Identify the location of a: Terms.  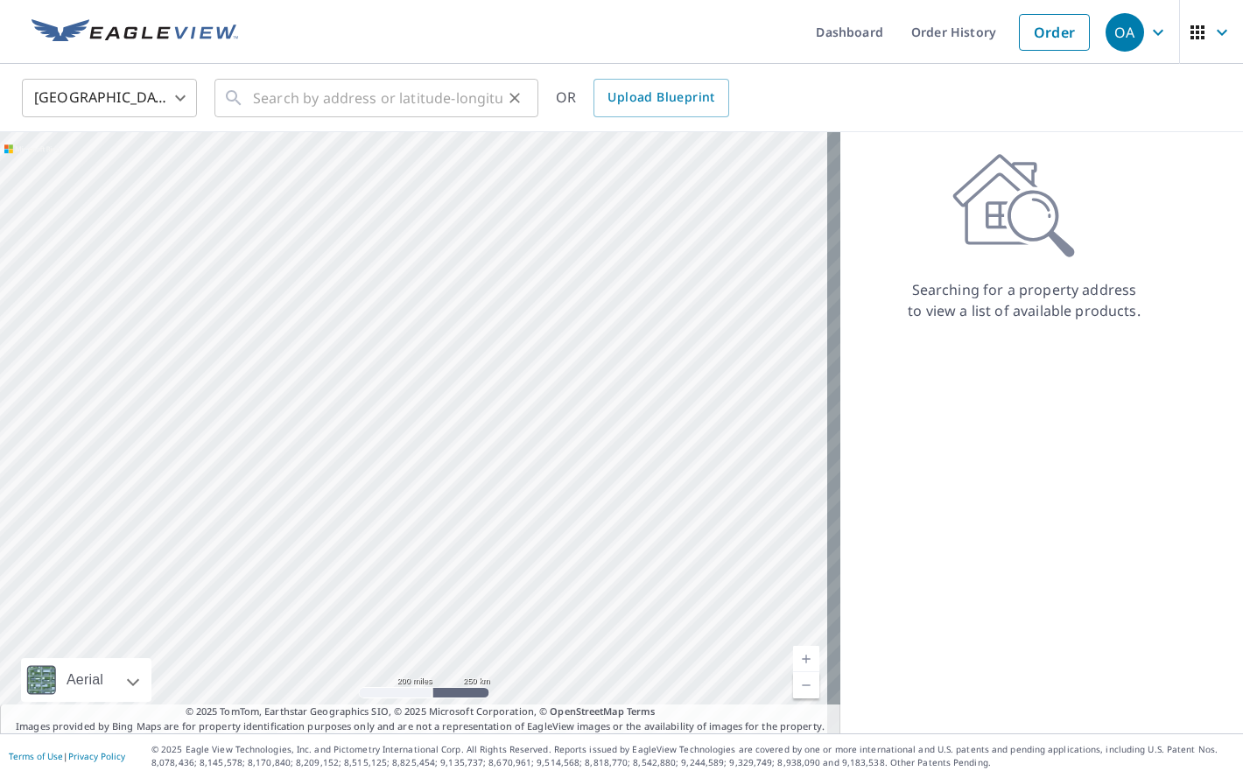
(641, 711).